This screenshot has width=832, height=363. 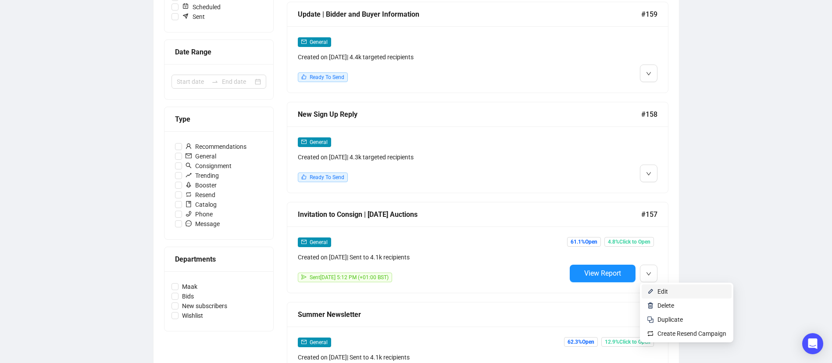 I want to click on button: View Report, so click(x=602, y=273).